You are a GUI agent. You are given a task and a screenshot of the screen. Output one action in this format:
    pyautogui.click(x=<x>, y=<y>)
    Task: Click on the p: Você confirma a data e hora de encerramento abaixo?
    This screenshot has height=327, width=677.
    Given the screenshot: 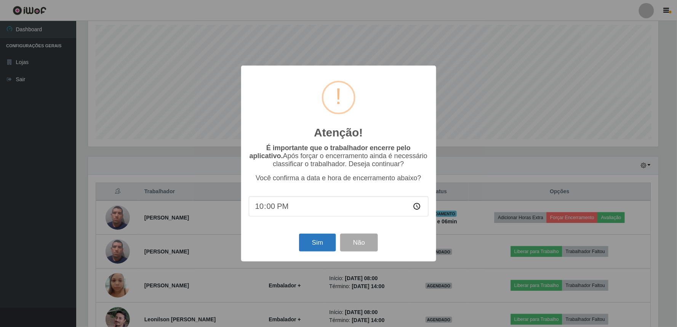 What is the action you would take?
    pyautogui.click(x=338, y=178)
    